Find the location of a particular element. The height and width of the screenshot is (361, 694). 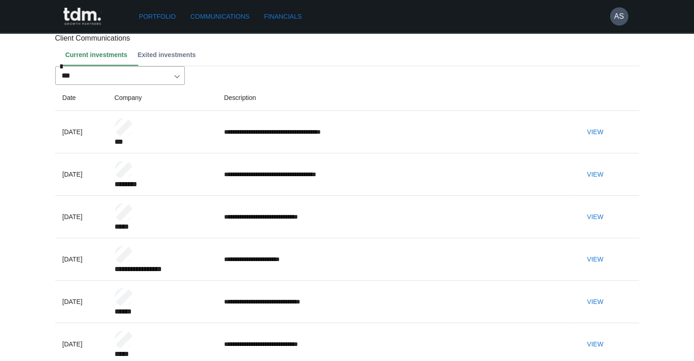

p: Client Communications is located at coordinates (347, 38).